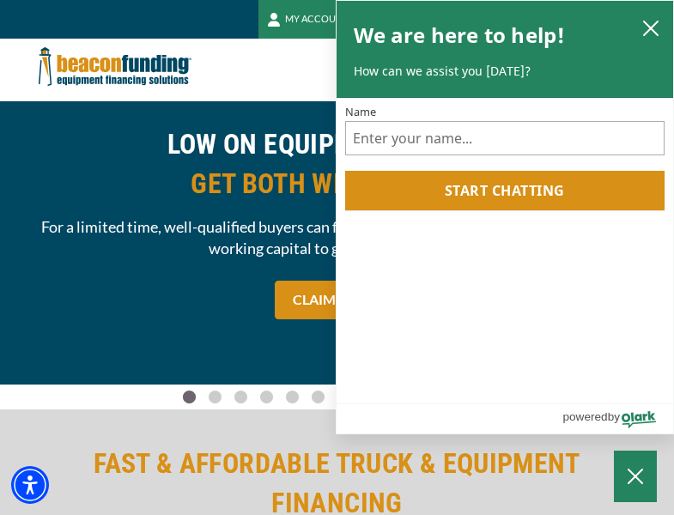  Describe the element at coordinates (337, 184) in the screenshot. I see `span: GET BOTH WITH BEACON!` at that location.